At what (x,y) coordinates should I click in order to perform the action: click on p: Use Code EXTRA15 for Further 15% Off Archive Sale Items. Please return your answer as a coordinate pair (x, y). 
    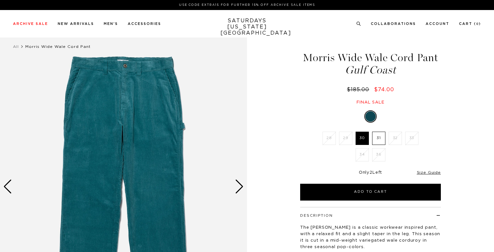
    Looking at the image, I should click on (247, 5).